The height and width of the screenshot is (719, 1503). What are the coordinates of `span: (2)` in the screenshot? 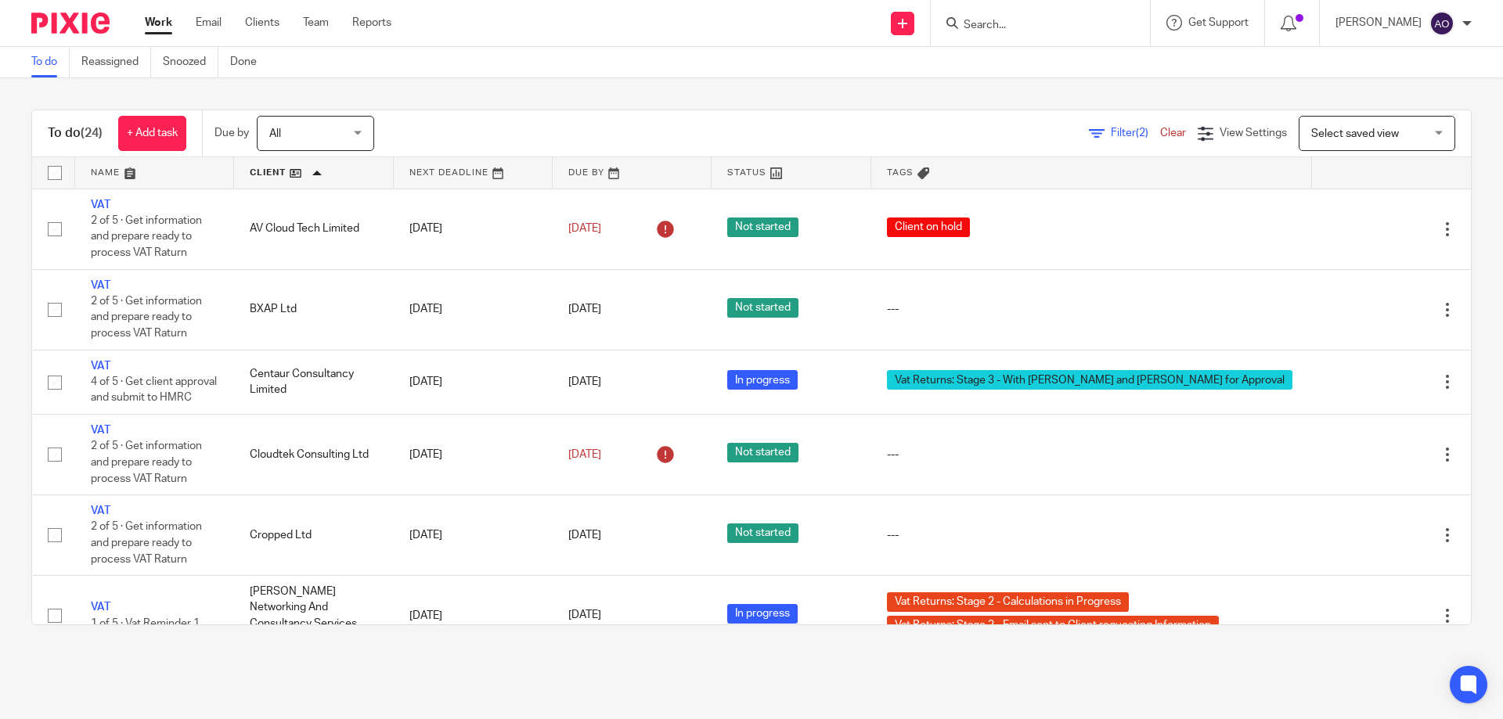 It's located at (1142, 133).